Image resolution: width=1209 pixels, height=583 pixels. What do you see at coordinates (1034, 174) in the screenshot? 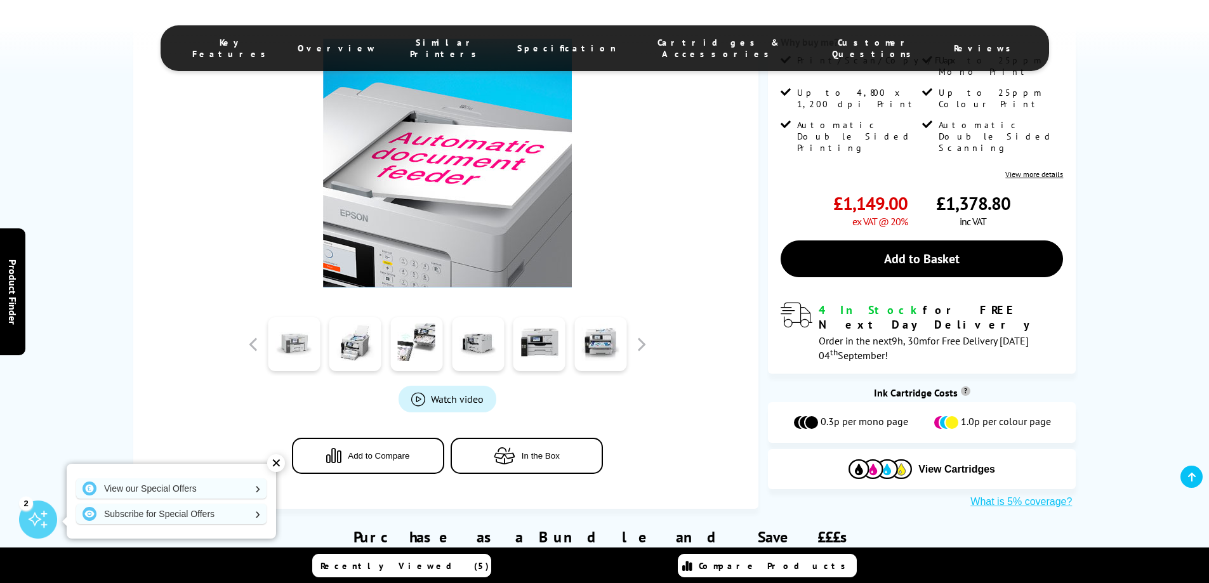
I see `a: View more details` at bounding box center [1034, 174].